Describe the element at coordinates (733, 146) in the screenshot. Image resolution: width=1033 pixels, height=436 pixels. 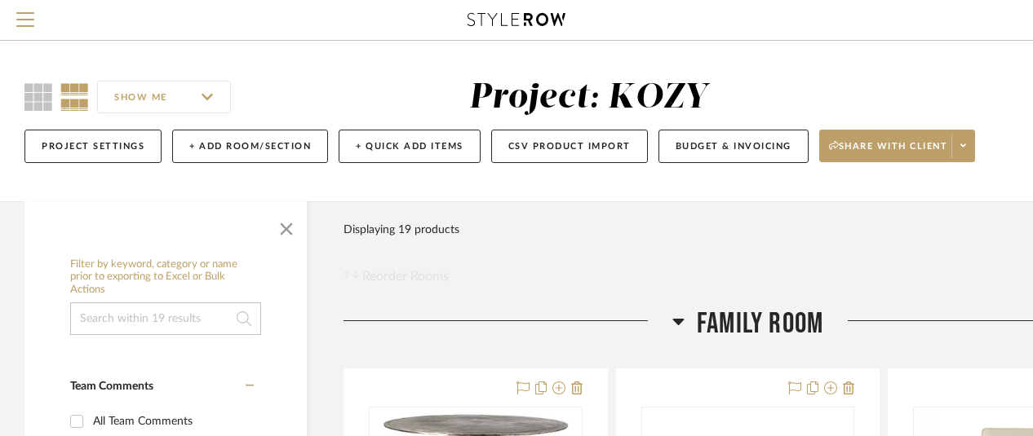
I see `button: Budget & Invoicing` at that location.